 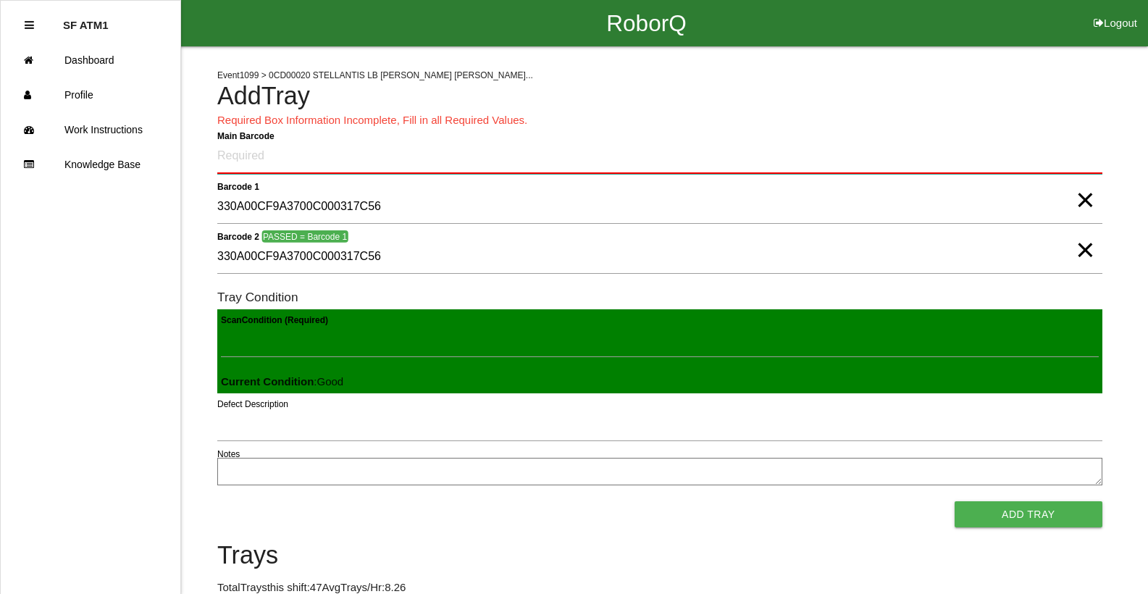 What do you see at coordinates (91, 60) in the screenshot?
I see `a: Dashboard` at bounding box center [91, 60].